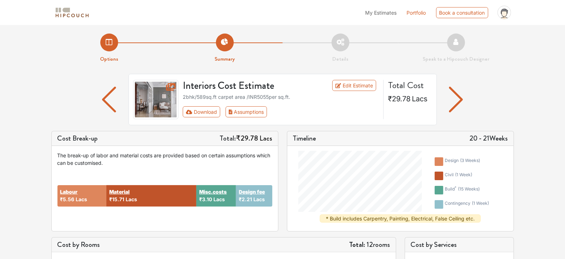 This screenshot has height=259, width=565. What do you see at coordinates (340, 59) in the screenshot?
I see `strong: Details` at bounding box center [340, 59].